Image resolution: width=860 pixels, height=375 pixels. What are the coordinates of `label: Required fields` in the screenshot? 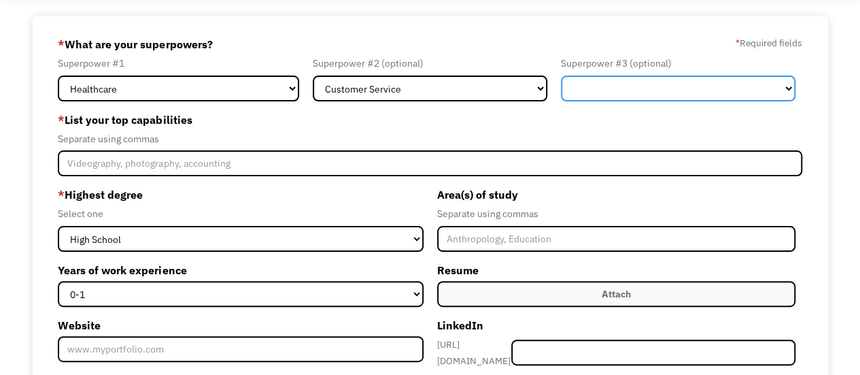 It's located at (769, 43).